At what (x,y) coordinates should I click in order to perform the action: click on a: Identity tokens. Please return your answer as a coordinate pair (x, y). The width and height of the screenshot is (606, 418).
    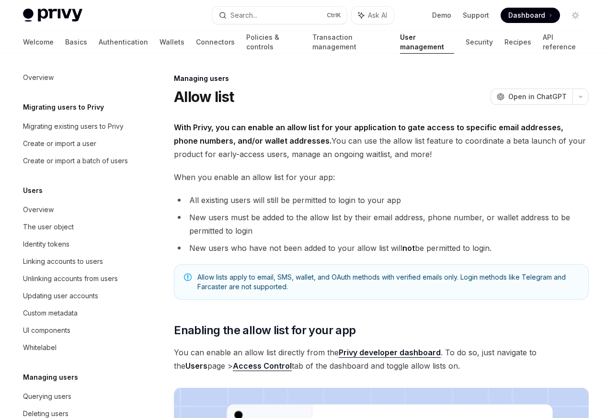
    Looking at the image, I should click on (77, 244).